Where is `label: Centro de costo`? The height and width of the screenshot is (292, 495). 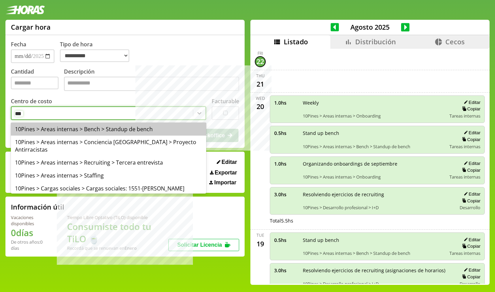 label: Centro de costo is located at coordinates (31, 101).